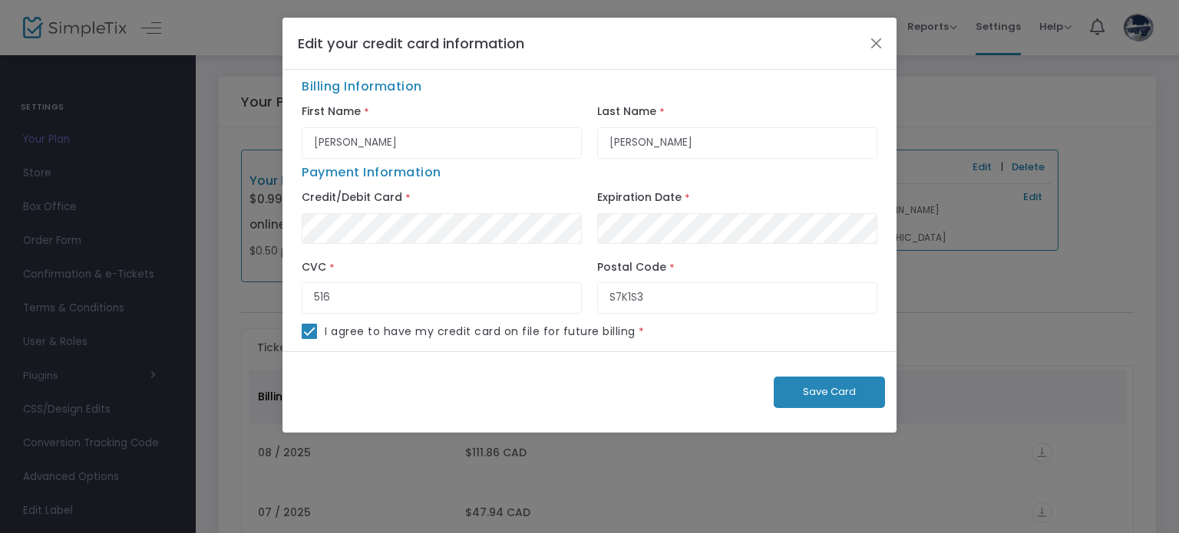 The height and width of the screenshot is (533, 1179). Describe the element at coordinates (626, 112) in the screenshot. I see `label: Last Name` at that location.